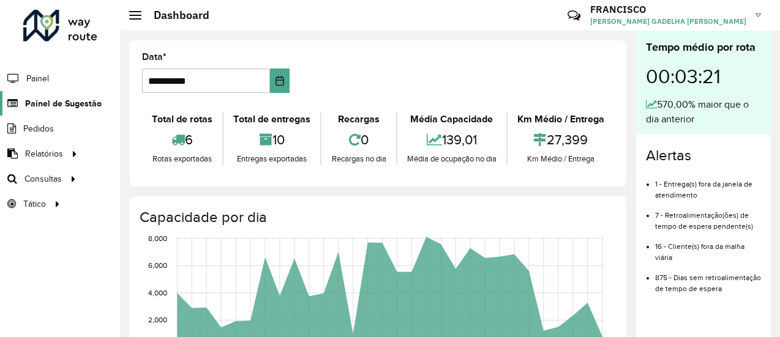  What do you see at coordinates (358, 159) in the screenshot?
I see `div: Recargas no dia` at bounding box center [358, 159].